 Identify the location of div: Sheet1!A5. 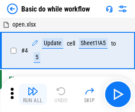
(93, 43).